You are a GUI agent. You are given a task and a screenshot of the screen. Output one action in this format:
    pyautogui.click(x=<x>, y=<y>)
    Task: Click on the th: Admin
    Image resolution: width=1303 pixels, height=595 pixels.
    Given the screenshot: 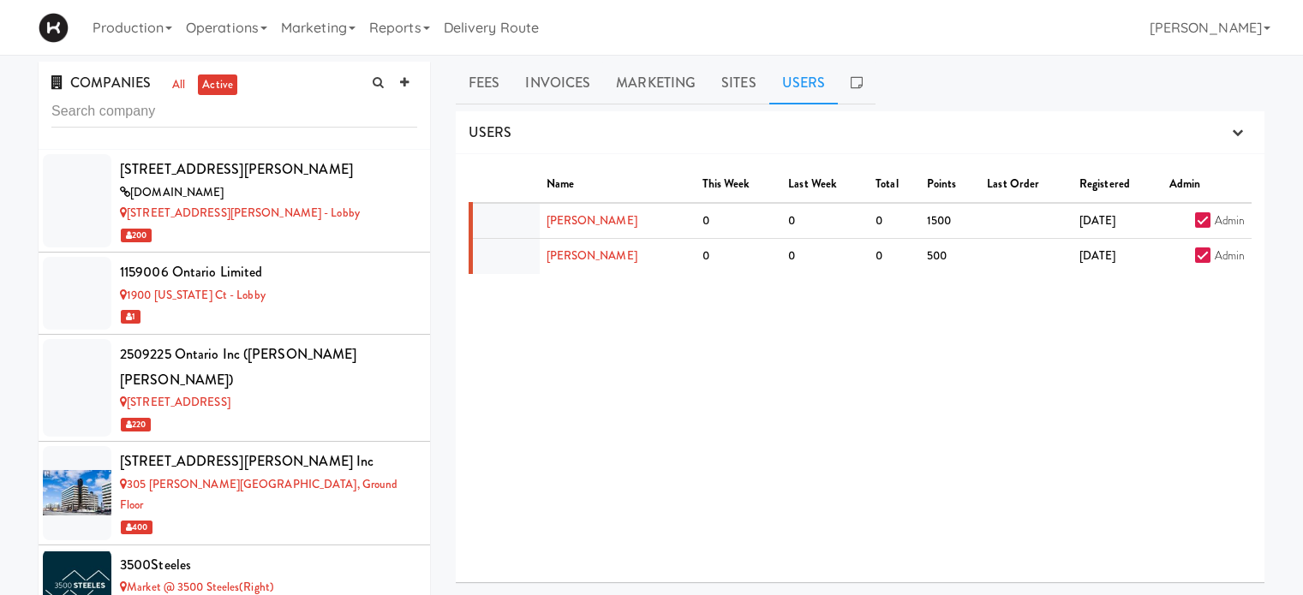 What is the action you would take?
    pyautogui.click(x=1207, y=185)
    